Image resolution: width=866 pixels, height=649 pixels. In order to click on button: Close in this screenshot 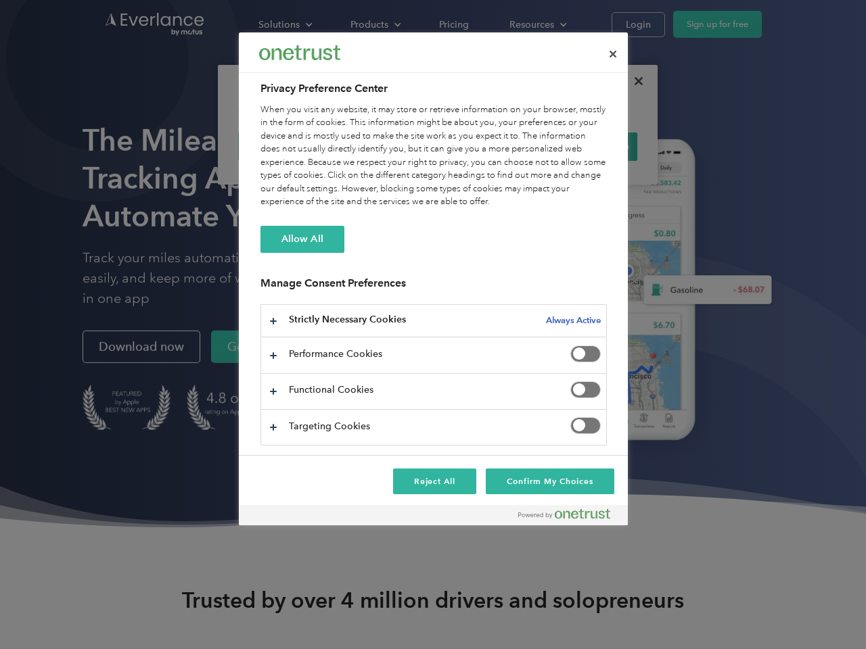, I will do `click(613, 54)`.